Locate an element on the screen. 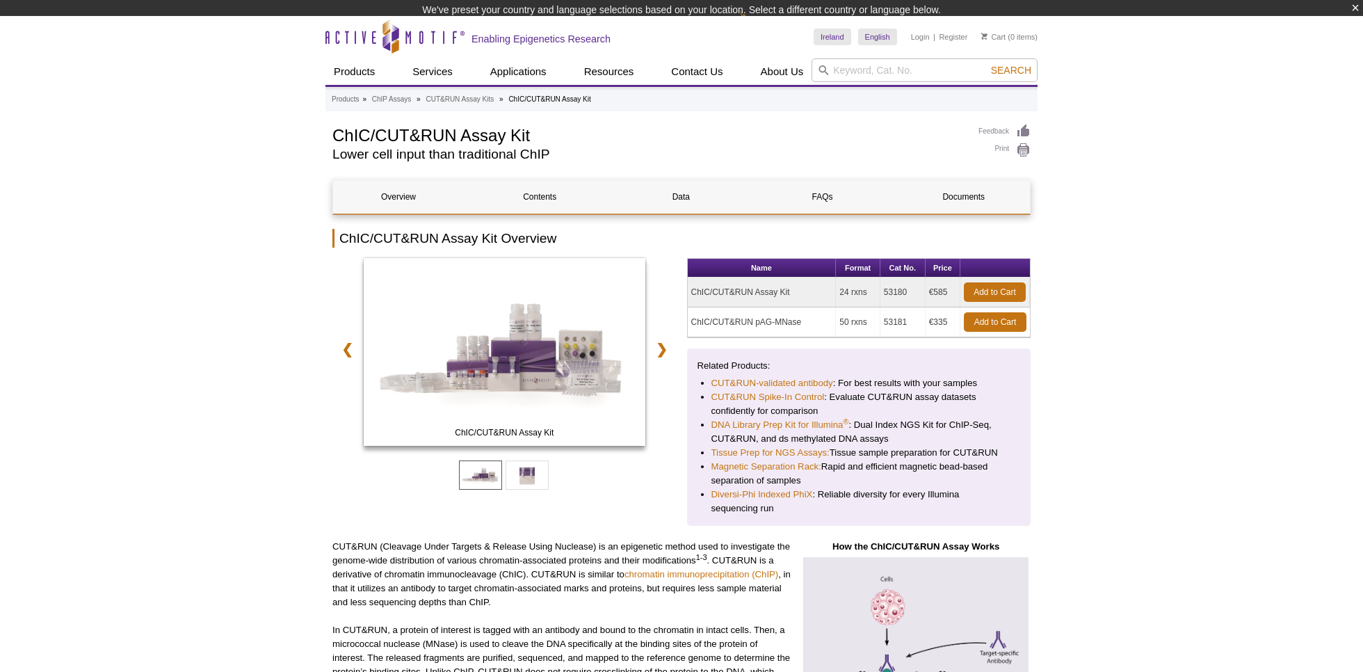 Image resolution: width=1363 pixels, height=672 pixels. a: DNA Library Prep Kit for Illumina® is located at coordinates (780, 425).